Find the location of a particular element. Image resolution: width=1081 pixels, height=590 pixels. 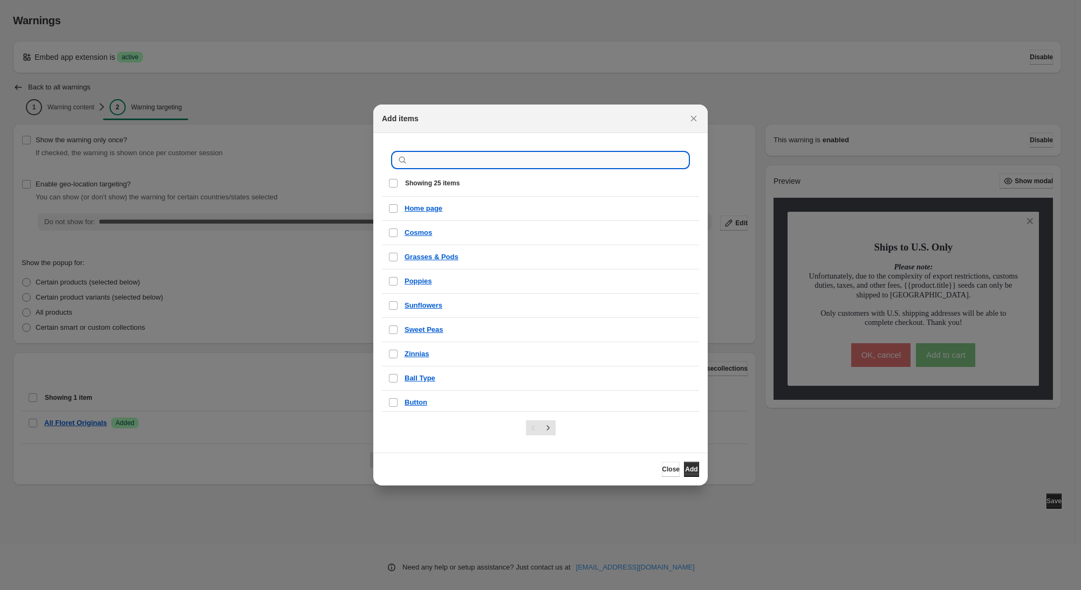

a: Poppies is located at coordinates (418, 281).